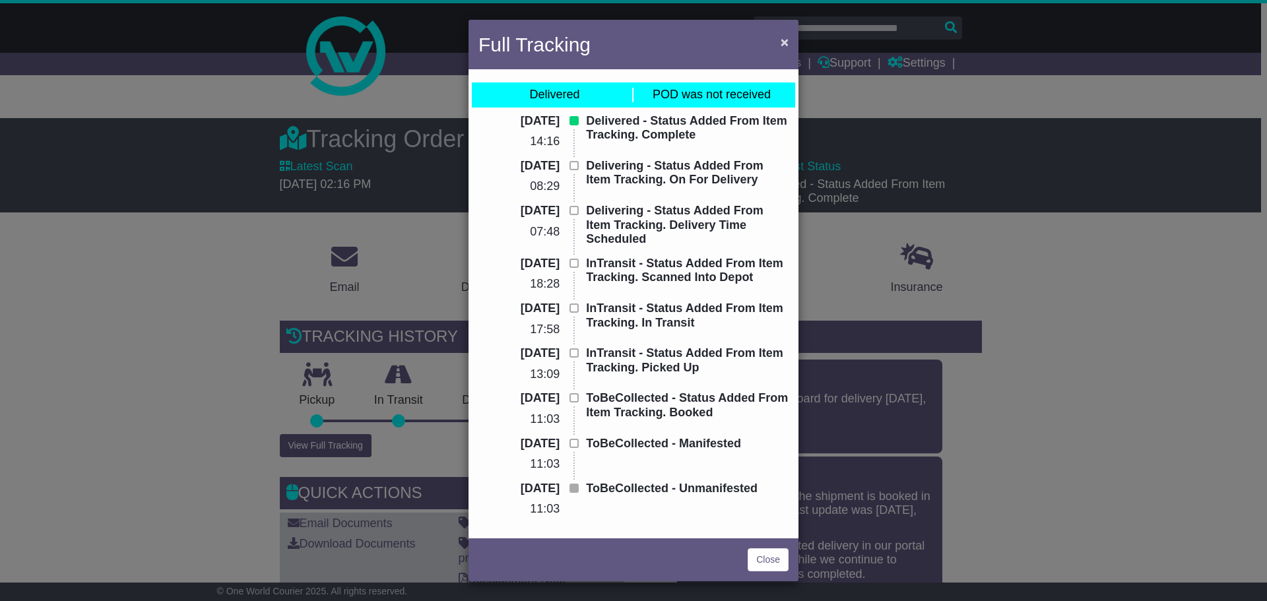 This screenshot has width=1267, height=601. I want to click on p: Delivering - Status Added From Item Tracking. On For Delivery, so click(687, 173).